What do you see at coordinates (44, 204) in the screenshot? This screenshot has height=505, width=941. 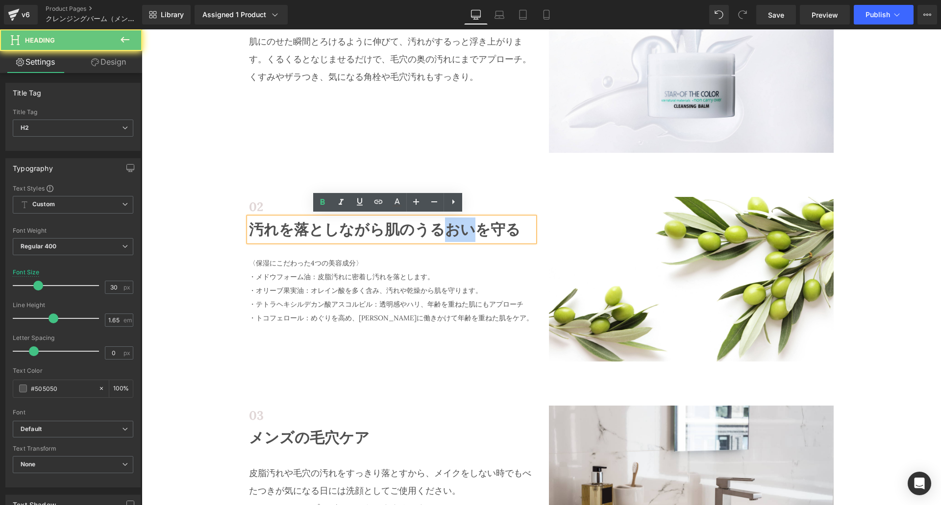 I see `b: Custom` at bounding box center [44, 204].